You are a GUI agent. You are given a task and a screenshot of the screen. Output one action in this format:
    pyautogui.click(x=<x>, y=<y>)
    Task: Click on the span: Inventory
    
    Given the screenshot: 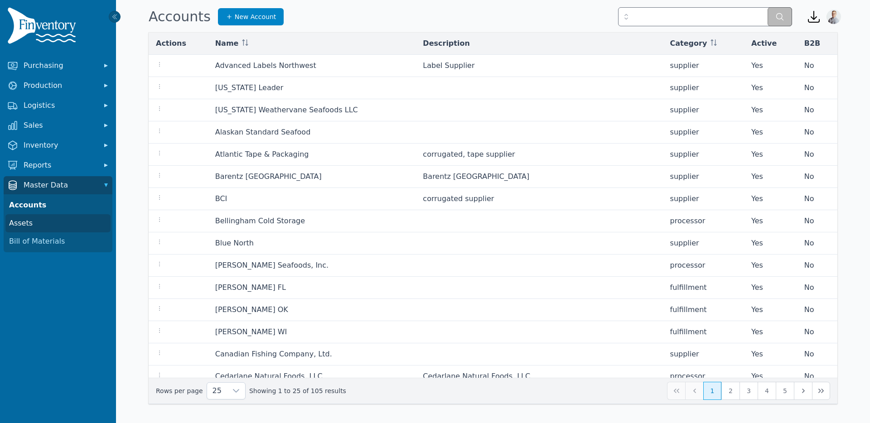 What is the action you would take?
    pyautogui.click(x=60, y=145)
    